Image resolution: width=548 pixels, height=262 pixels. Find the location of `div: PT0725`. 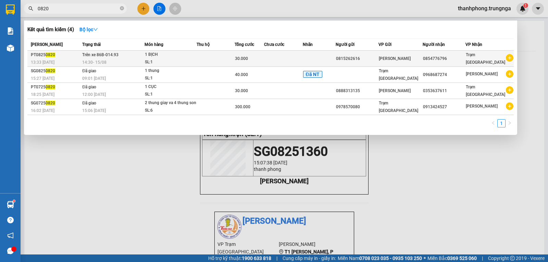

div: PT0725 is located at coordinates (56, 87).